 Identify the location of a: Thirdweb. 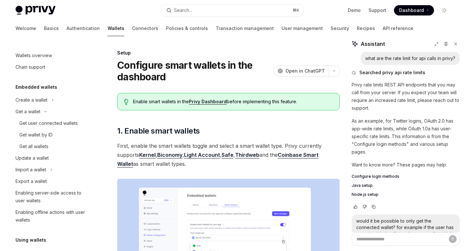
(247, 155).